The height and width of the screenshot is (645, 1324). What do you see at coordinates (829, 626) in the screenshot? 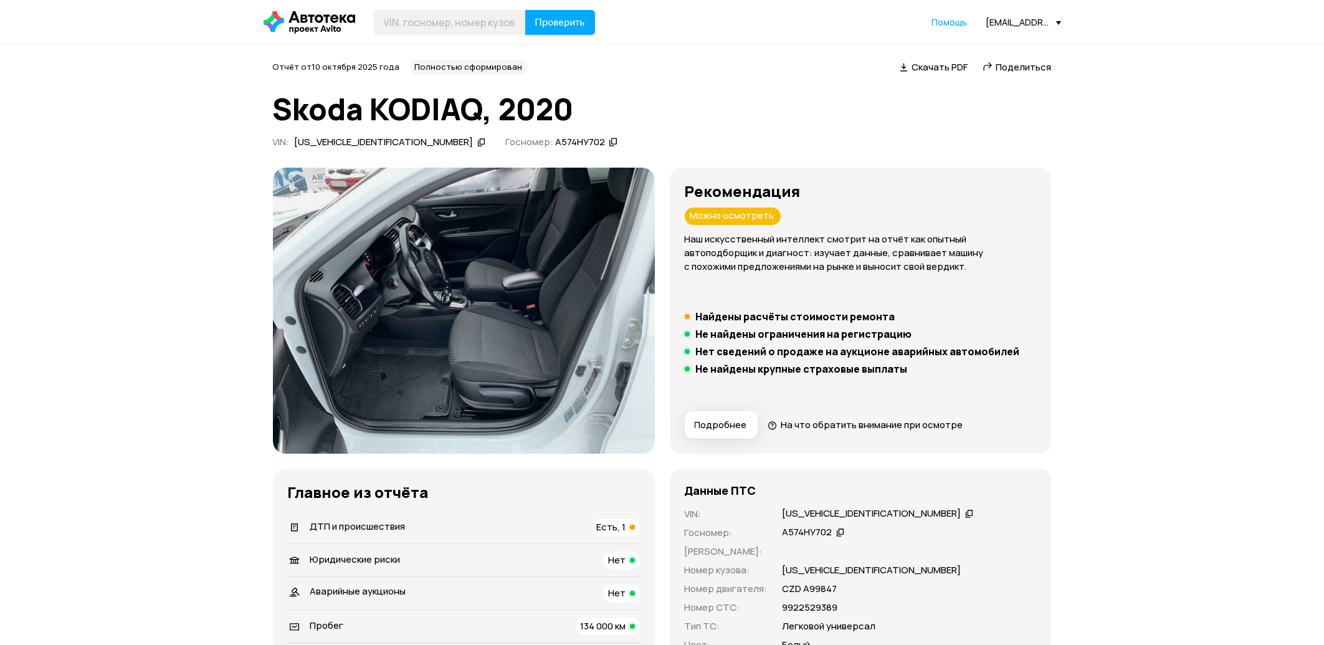
I see `p: Легковой универсал` at bounding box center [829, 626].